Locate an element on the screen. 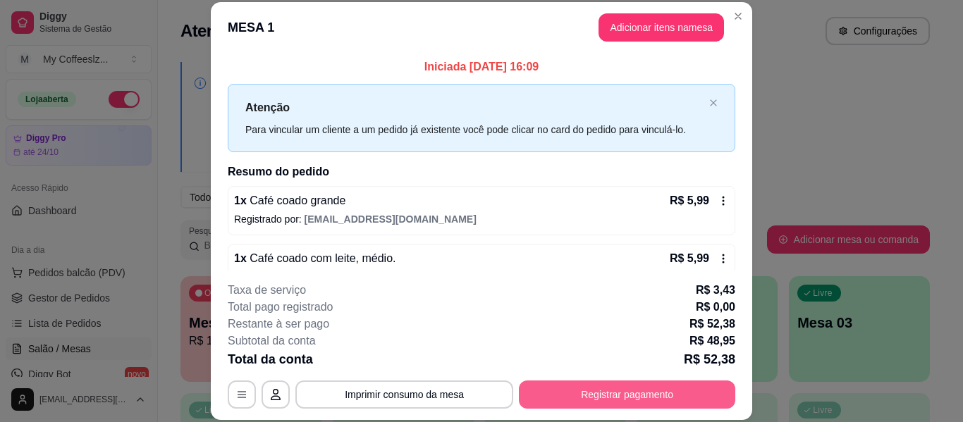 The image size is (963, 422). p: Atenção is located at coordinates (474, 107).